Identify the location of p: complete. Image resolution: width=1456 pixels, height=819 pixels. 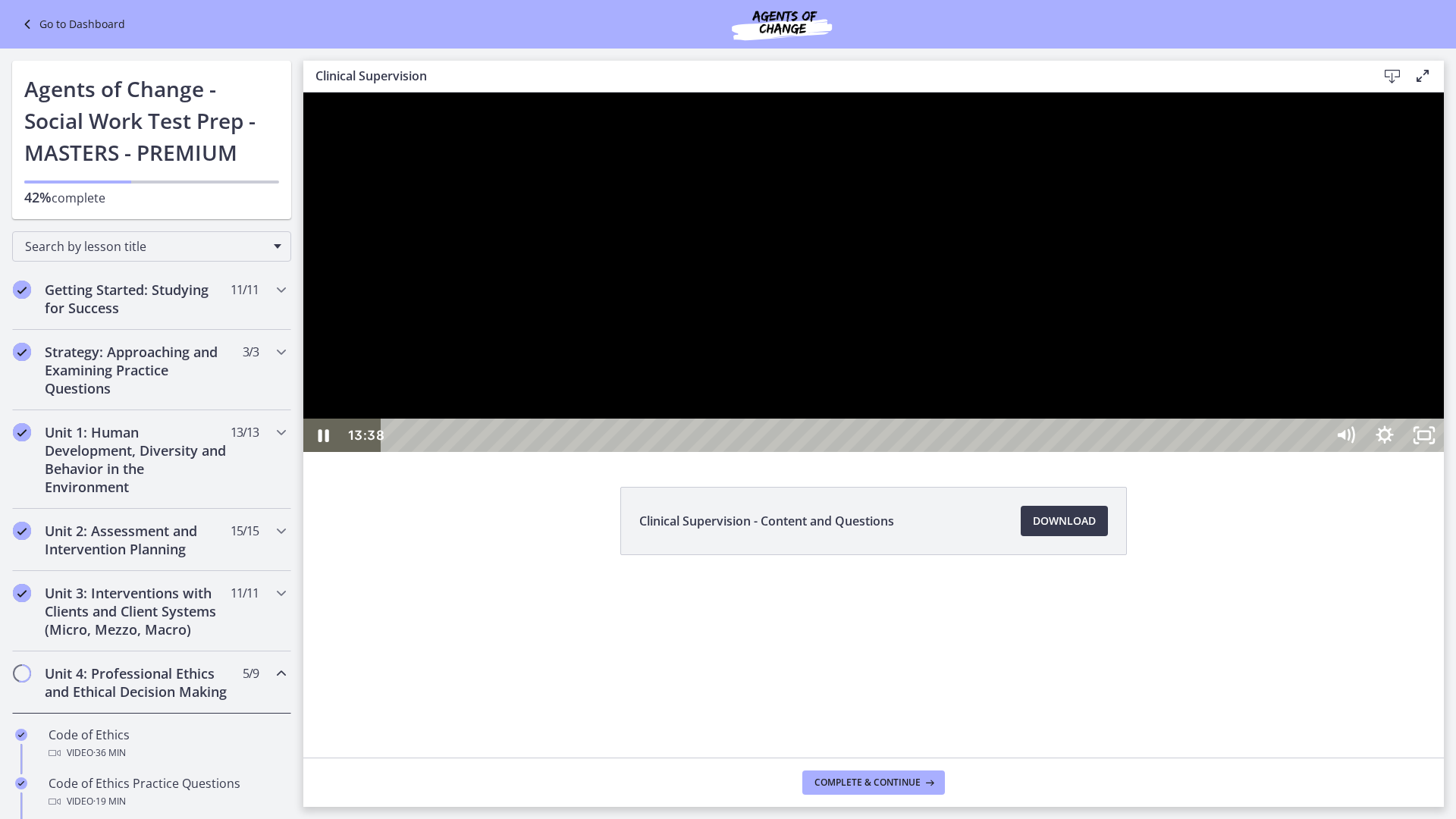
(151, 197).